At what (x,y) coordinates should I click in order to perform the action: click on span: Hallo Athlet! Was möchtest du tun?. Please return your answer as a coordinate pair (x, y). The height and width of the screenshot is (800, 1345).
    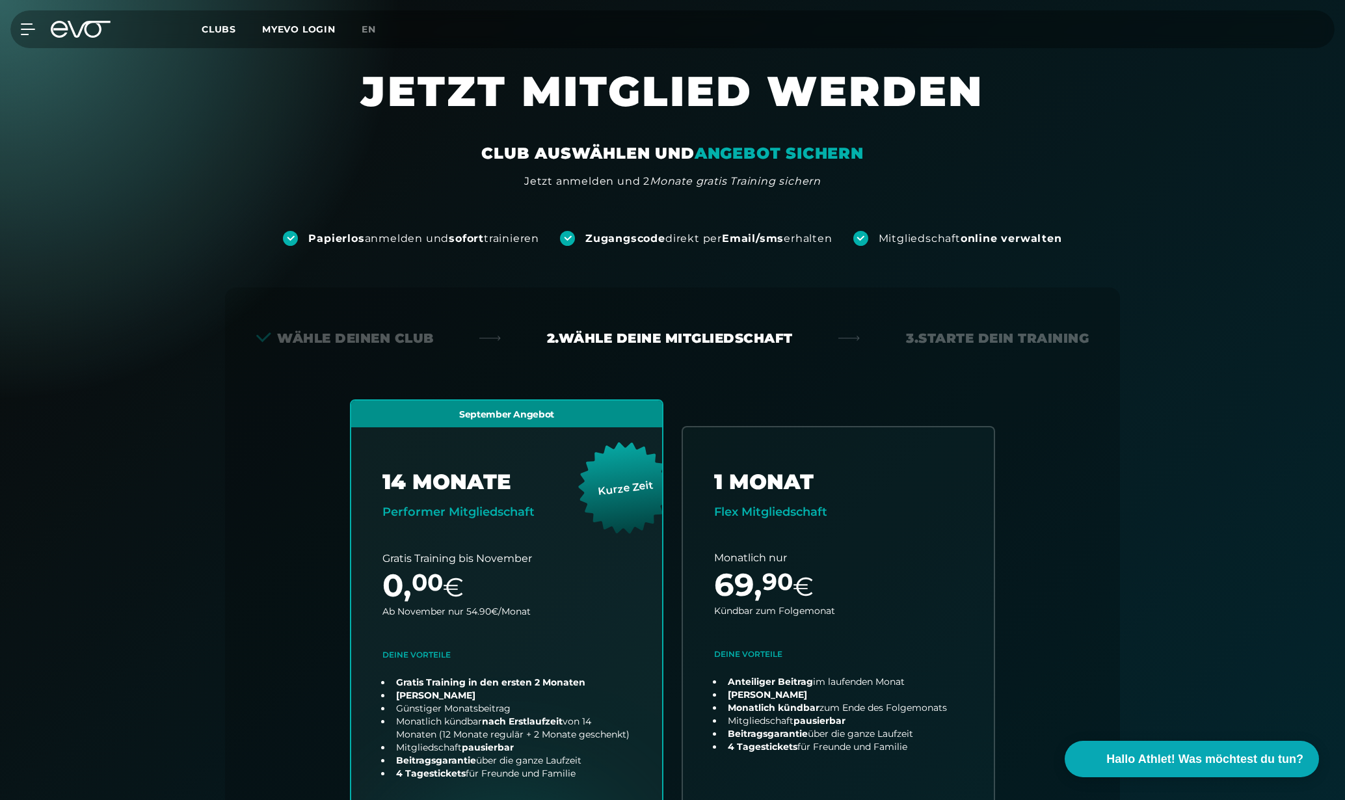
    Looking at the image, I should click on (1205, 759).